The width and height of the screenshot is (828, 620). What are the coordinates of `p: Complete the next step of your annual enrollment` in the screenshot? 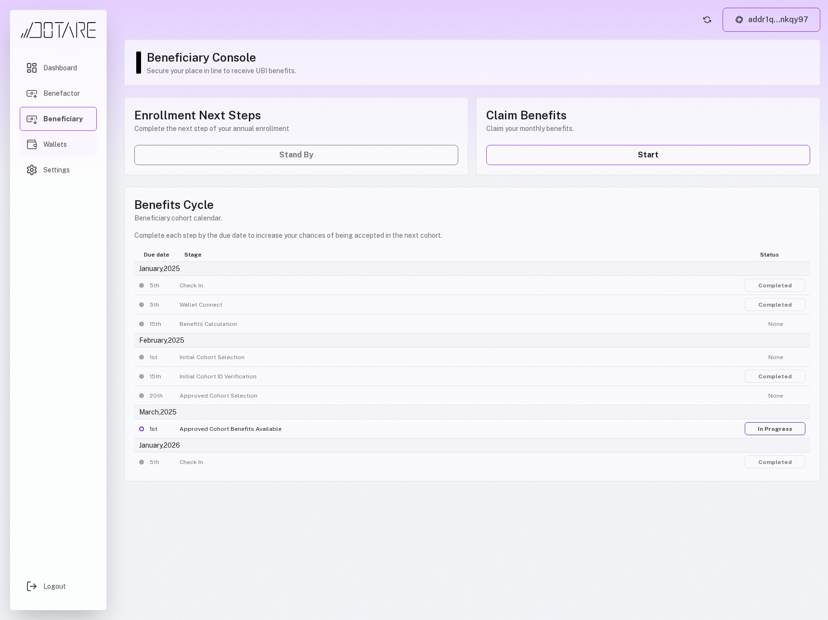 It's located at (296, 129).